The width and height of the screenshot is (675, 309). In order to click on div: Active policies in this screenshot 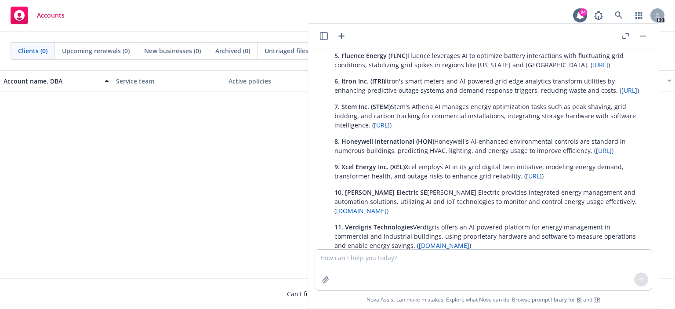, I will do `click(281, 81)`.